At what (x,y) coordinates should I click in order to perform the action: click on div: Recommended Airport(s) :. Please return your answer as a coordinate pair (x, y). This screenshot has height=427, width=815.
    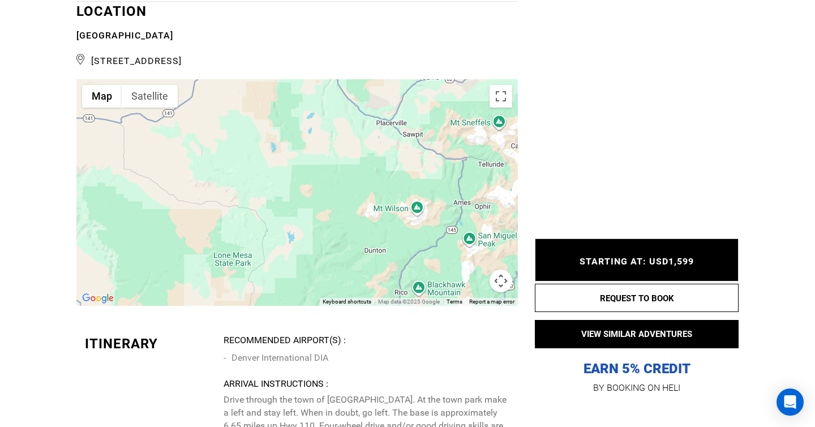
    Looking at the image, I should click on (366, 340).